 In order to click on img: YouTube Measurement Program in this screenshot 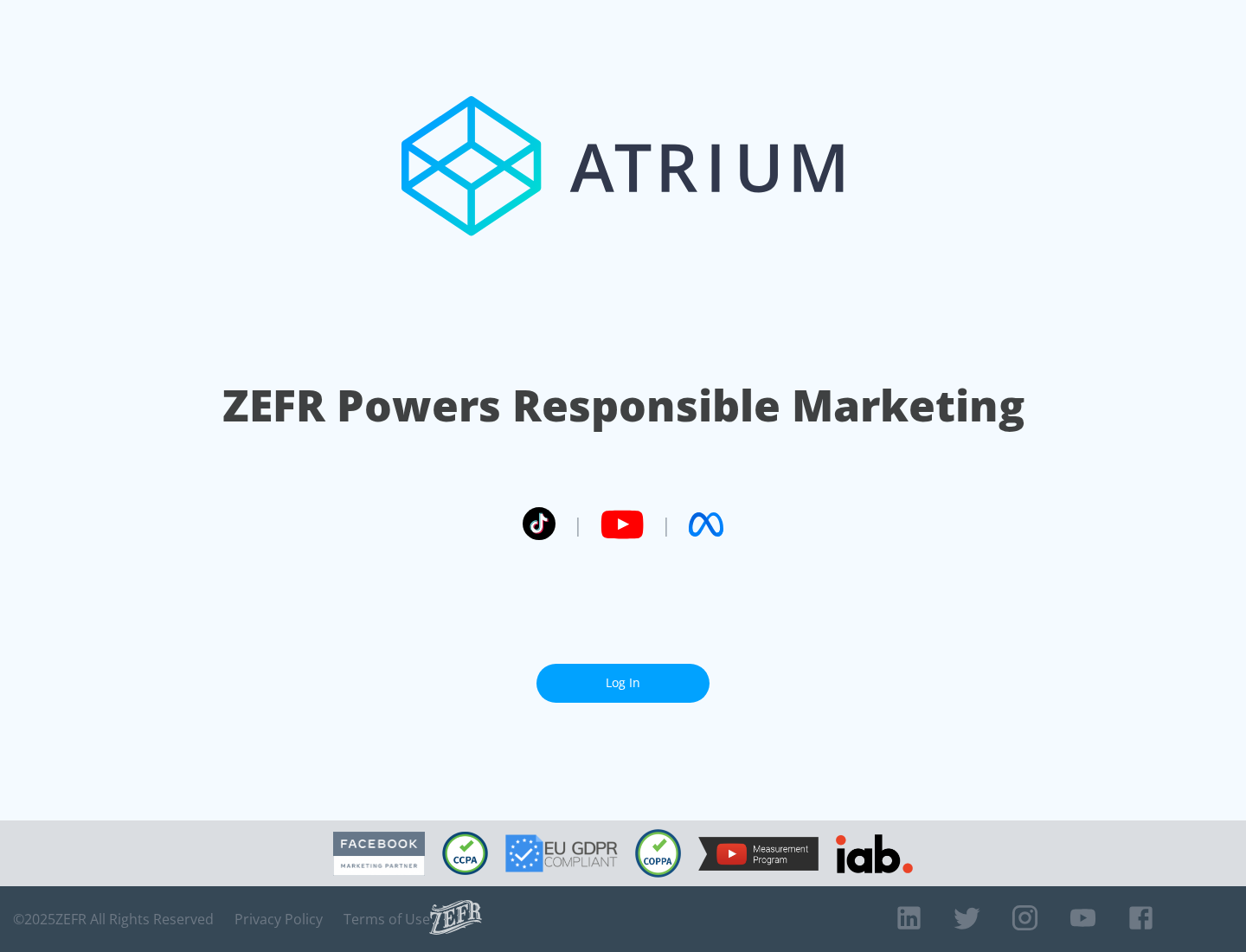, I will do `click(758, 853)`.